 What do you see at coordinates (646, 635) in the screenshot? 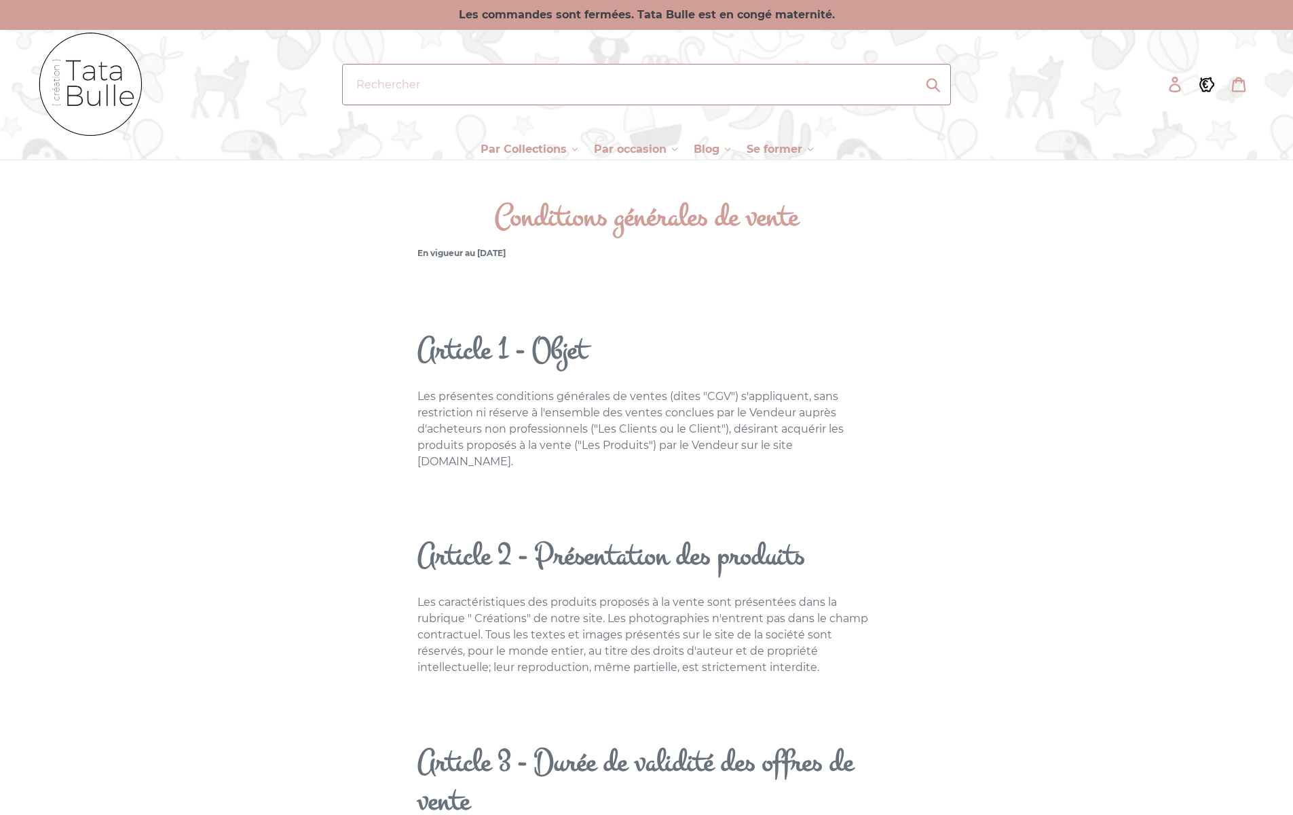
I see `p: Les caractéristiques des produits proposés à la vente sont présentées dans la rubrique " Création...` at bounding box center [646, 635].